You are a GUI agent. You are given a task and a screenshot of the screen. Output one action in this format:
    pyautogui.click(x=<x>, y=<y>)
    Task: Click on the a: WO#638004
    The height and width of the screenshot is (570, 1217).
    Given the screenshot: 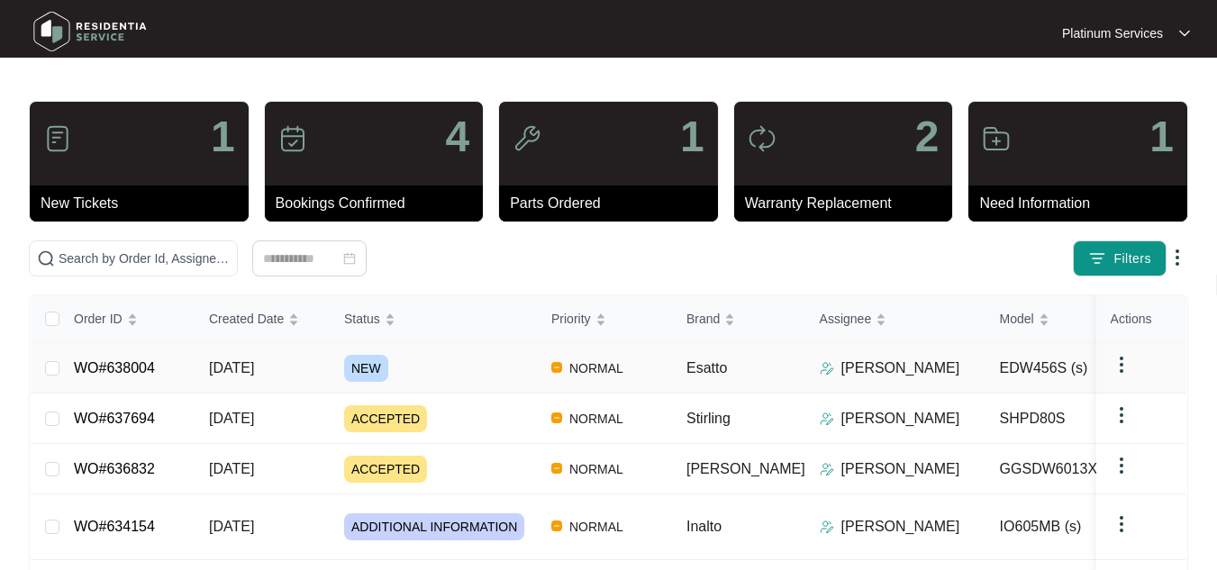 What is the action you would take?
    pyautogui.click(x=114, y=368)
    